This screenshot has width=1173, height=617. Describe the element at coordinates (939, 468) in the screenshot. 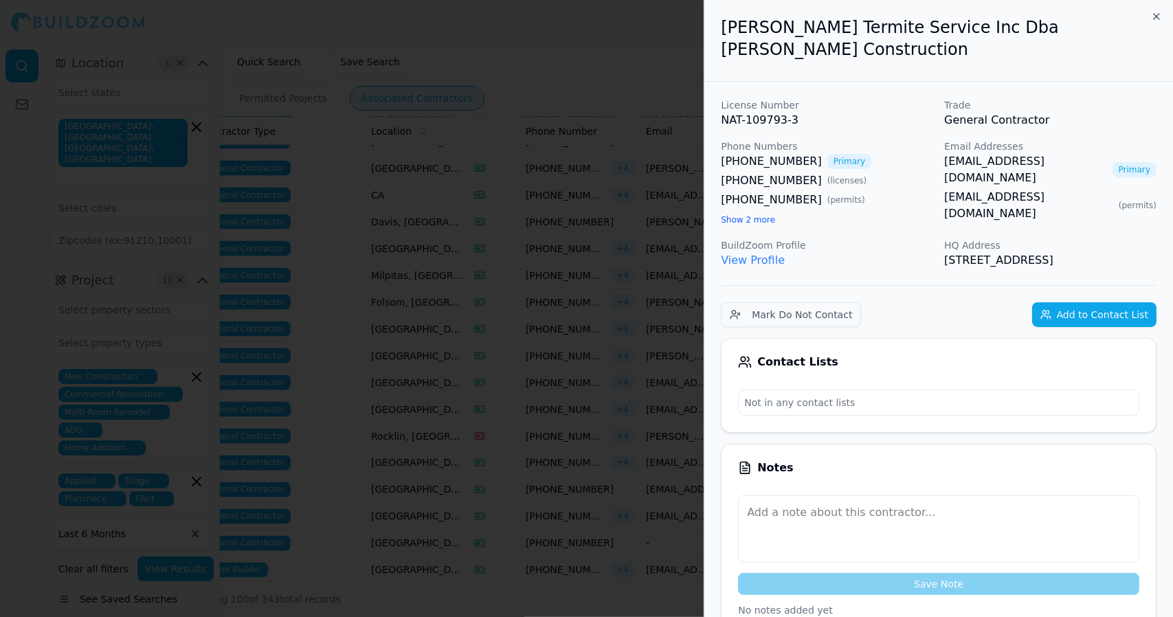

I see `div: Notes` at that location.